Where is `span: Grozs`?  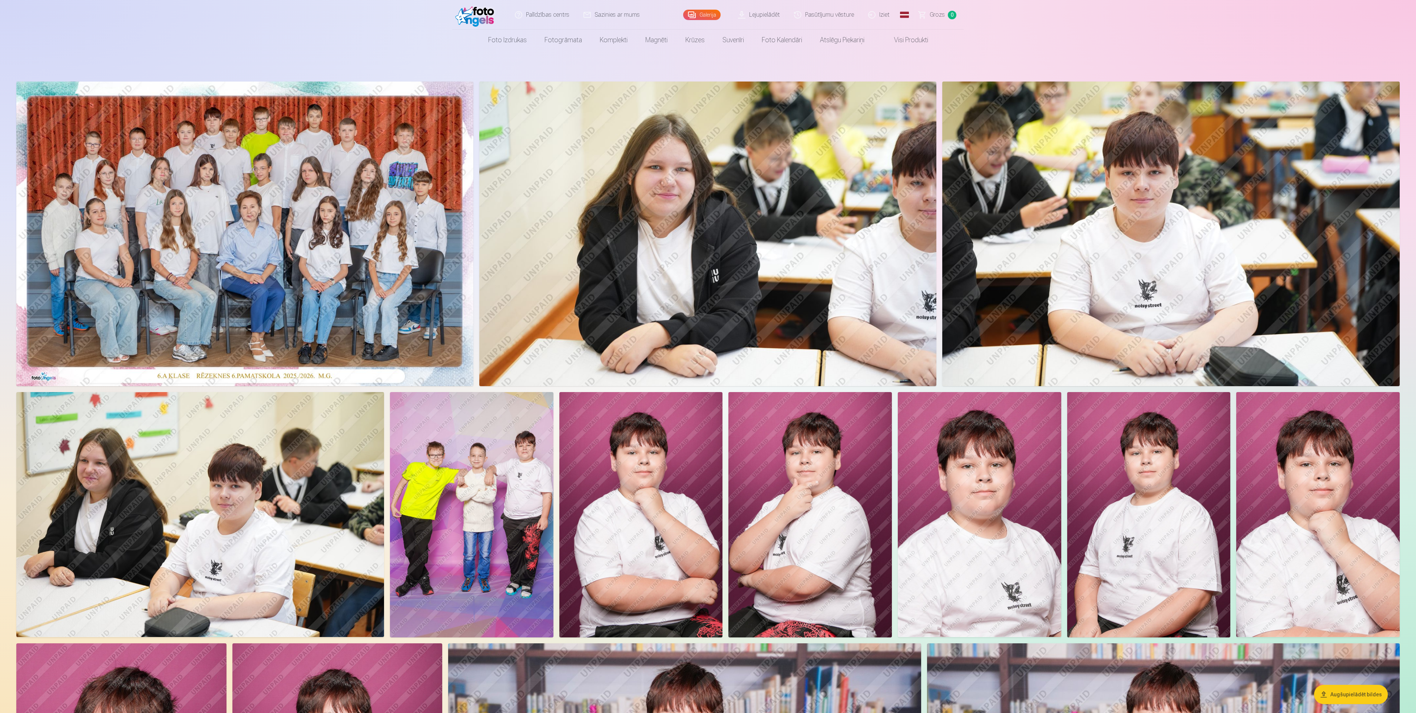 span: Grozs is located at coordinates (937, 15).